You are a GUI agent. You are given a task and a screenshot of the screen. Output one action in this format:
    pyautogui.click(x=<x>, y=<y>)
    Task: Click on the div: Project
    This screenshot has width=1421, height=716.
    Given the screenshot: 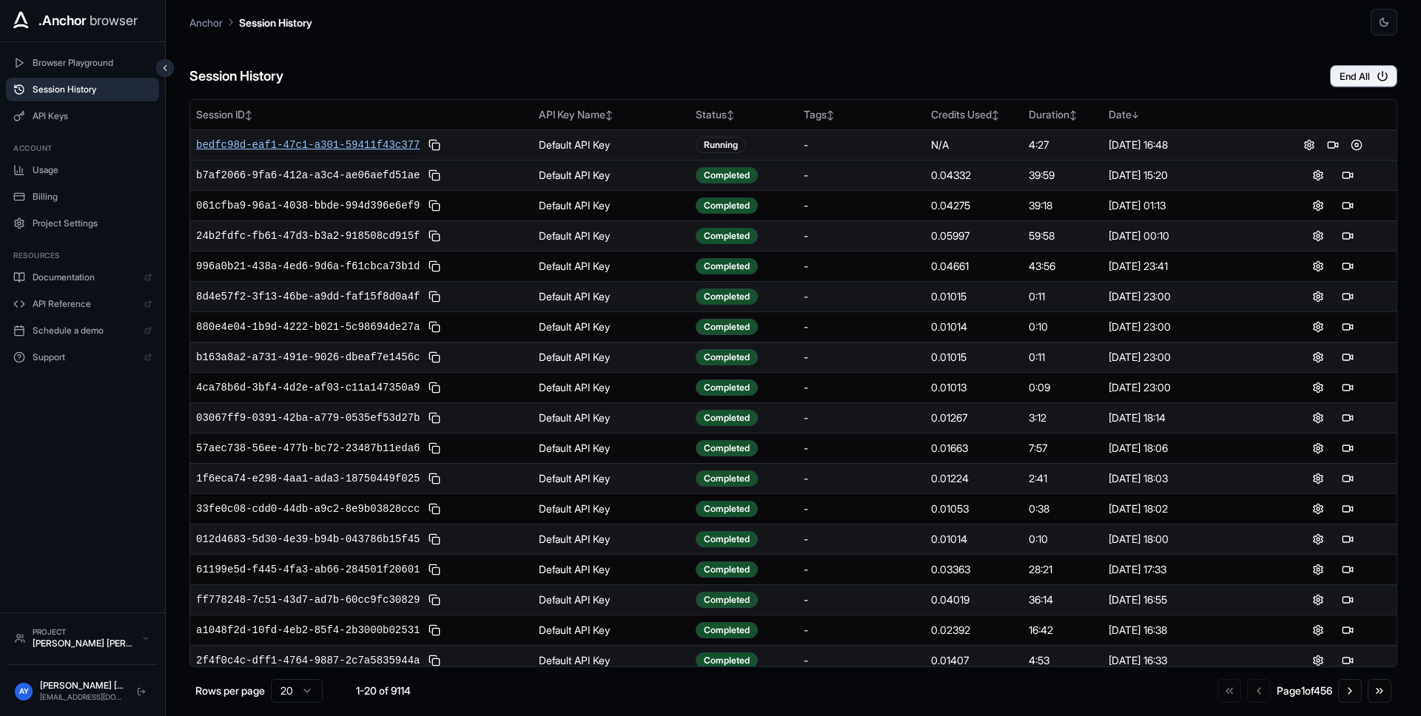 What is the action you would take?
    pyautogui.click(x=83, y=632)
    